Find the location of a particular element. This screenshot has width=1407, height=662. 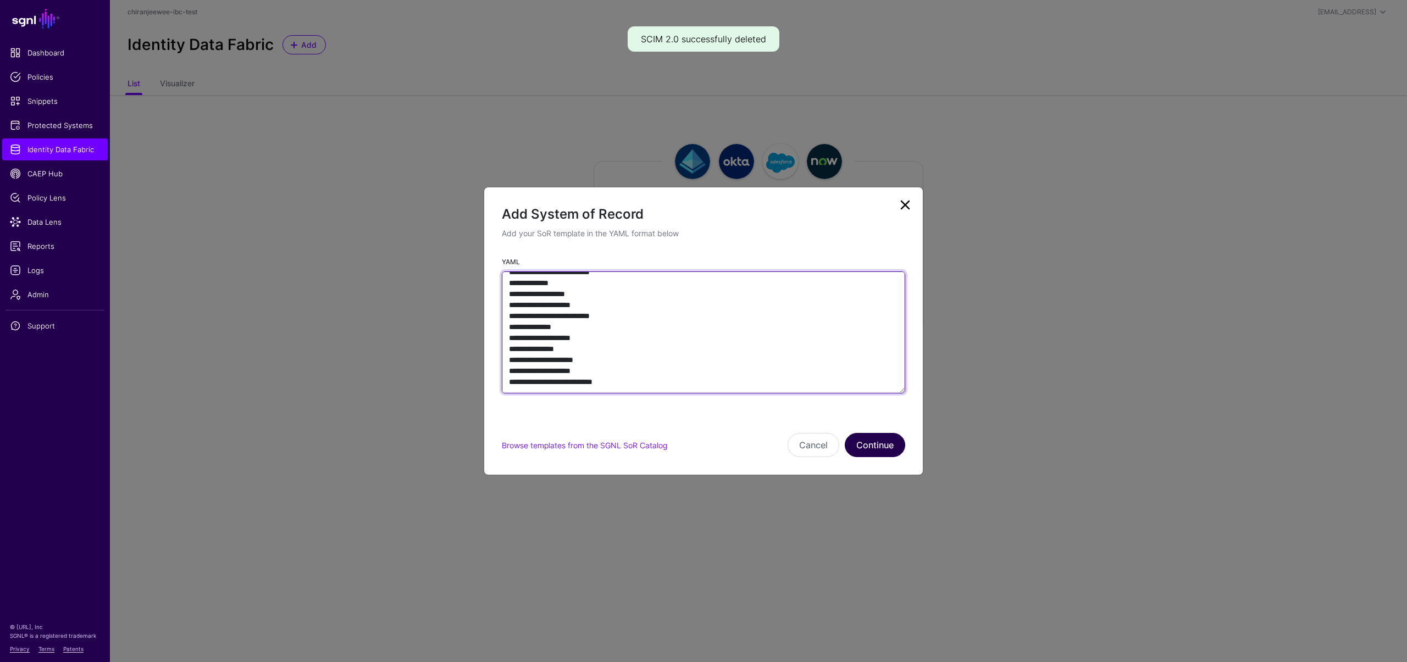

button: Continue is located at coordinates (875, 445).